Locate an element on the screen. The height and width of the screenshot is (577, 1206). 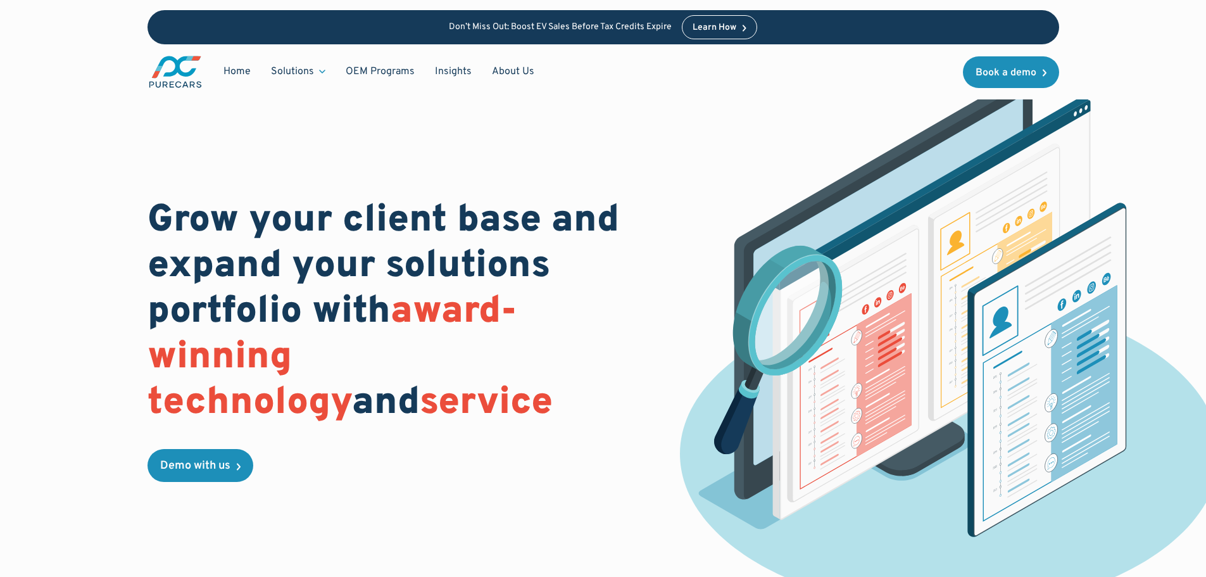
div: Demo with us is located at coordinates (195, 466).